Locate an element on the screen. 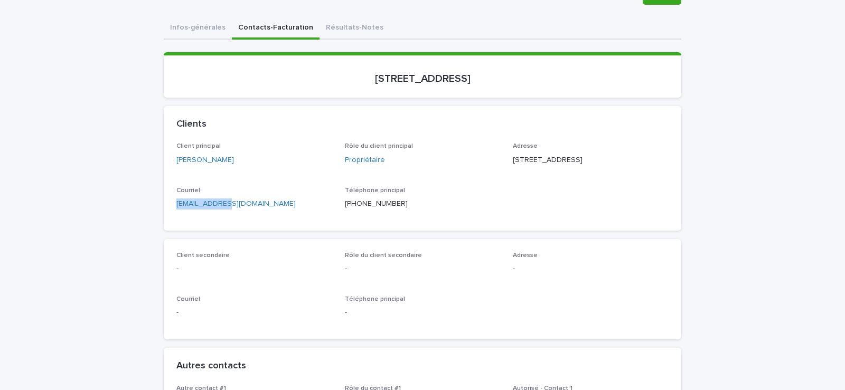 This screenshot has height=390, width=845. span: Rôle du client principal is located at coordinates (379, 146).